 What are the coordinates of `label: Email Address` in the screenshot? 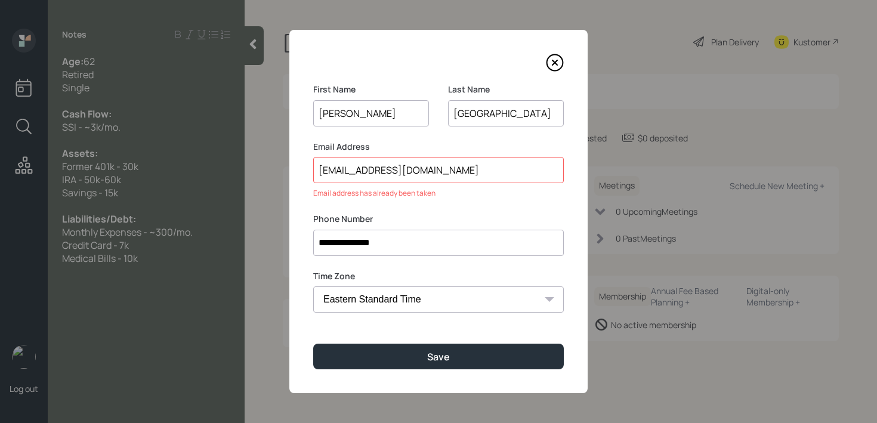 It's located at (438, 147).